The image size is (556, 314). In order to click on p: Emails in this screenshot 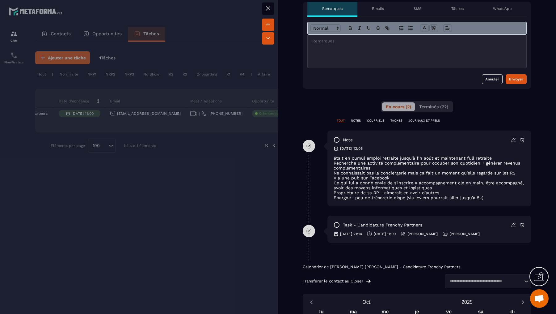, I will do `click(378, 9)`.